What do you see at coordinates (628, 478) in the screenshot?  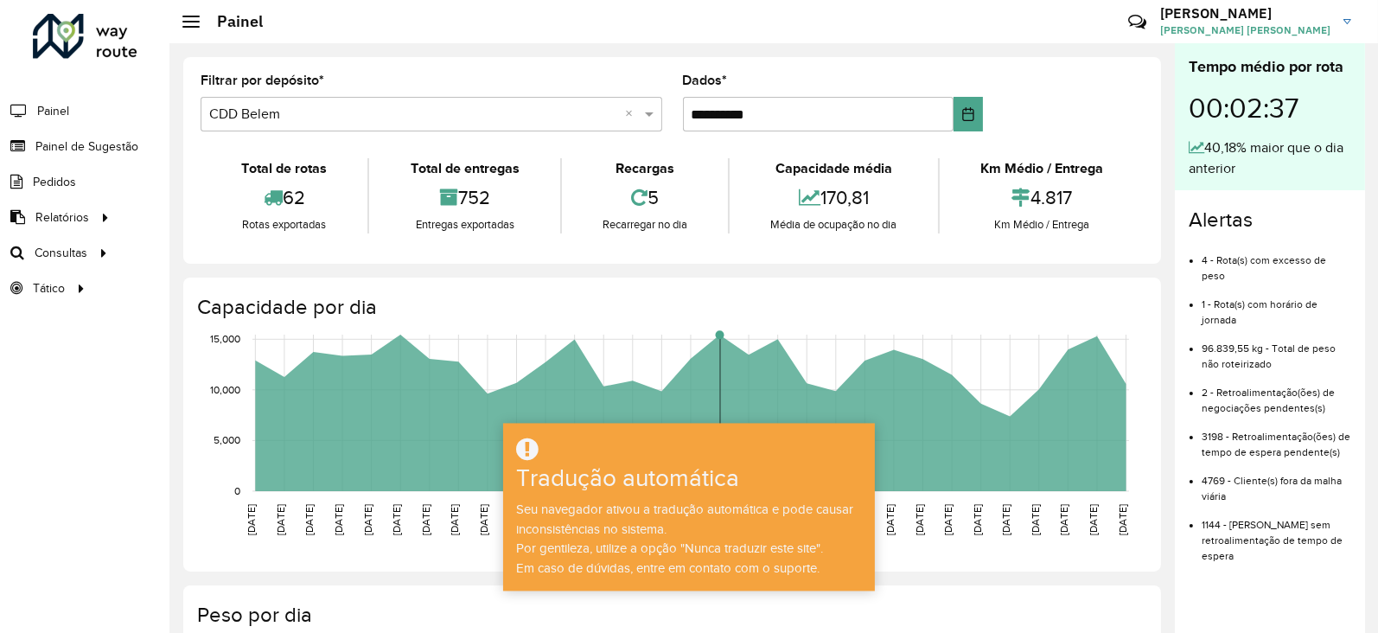 I see `font: Tradução automática` at bounding box center [628, 478].